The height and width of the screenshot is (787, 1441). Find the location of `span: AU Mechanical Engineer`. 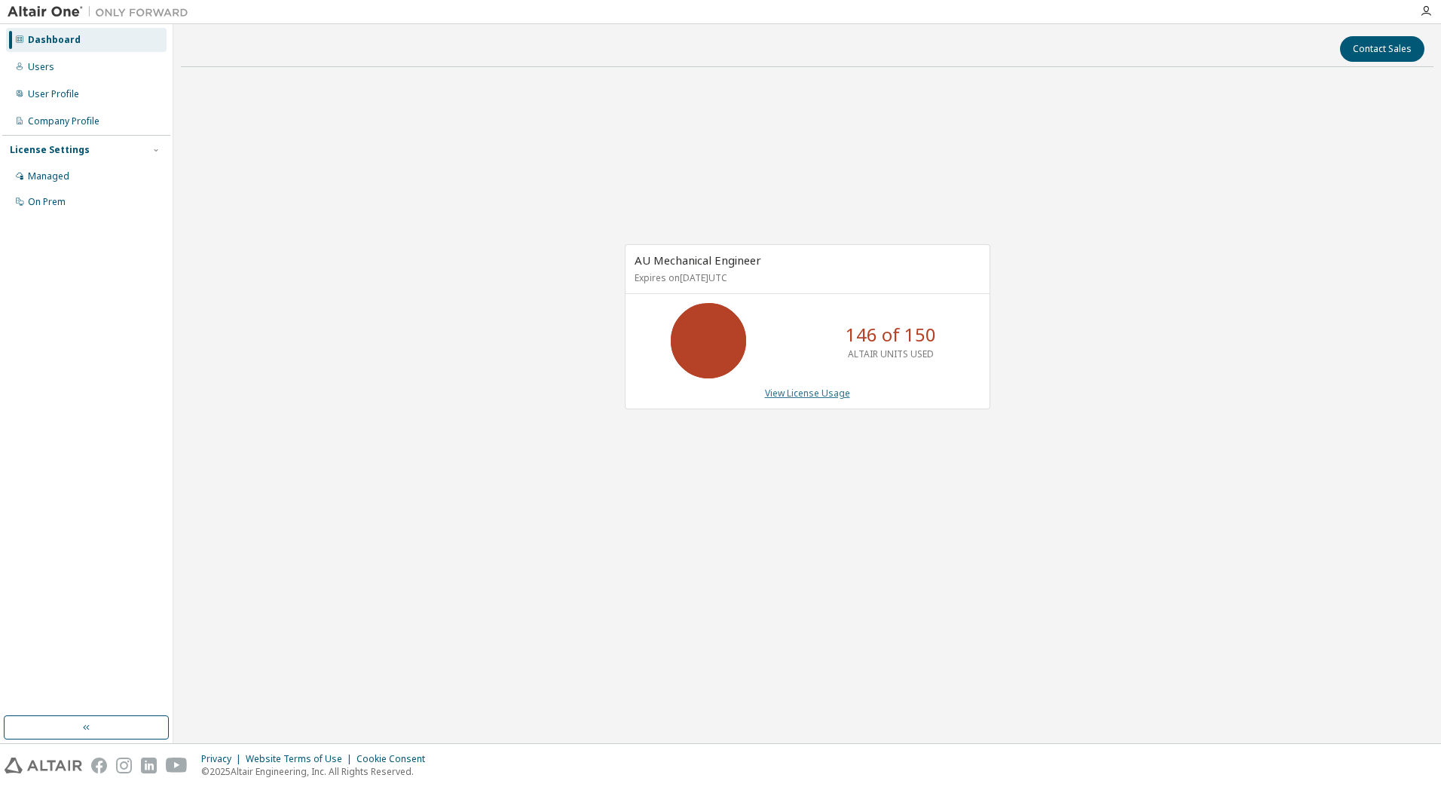

span: AU Mechanical Engineer is located at coordinates (698, 260).